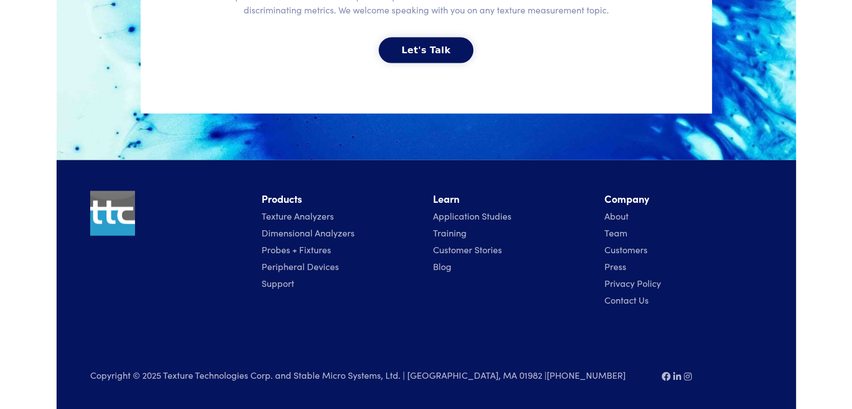  What do you see at coordinates (442, 266) in the screenshot?
I see `a: Blog` at bounding box center [442, 266].